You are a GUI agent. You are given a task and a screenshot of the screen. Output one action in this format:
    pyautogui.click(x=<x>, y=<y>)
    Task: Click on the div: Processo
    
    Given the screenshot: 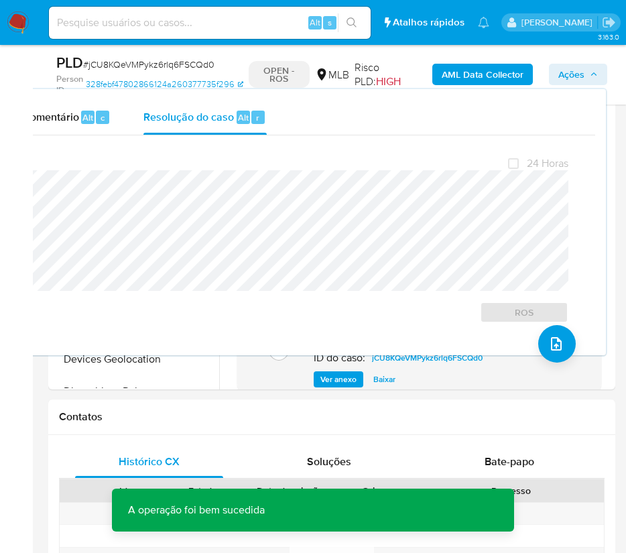 What is the action you would take?
    pyautogui.click(x=511, y=490)
    